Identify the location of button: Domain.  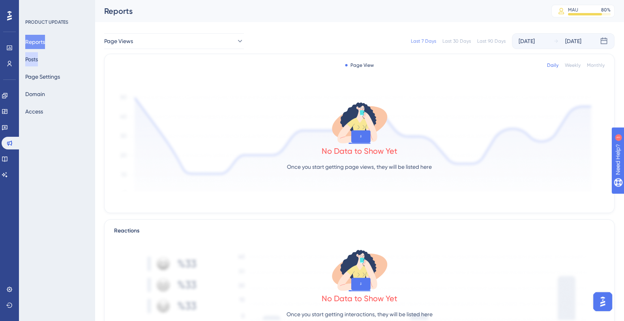
(35, 94).